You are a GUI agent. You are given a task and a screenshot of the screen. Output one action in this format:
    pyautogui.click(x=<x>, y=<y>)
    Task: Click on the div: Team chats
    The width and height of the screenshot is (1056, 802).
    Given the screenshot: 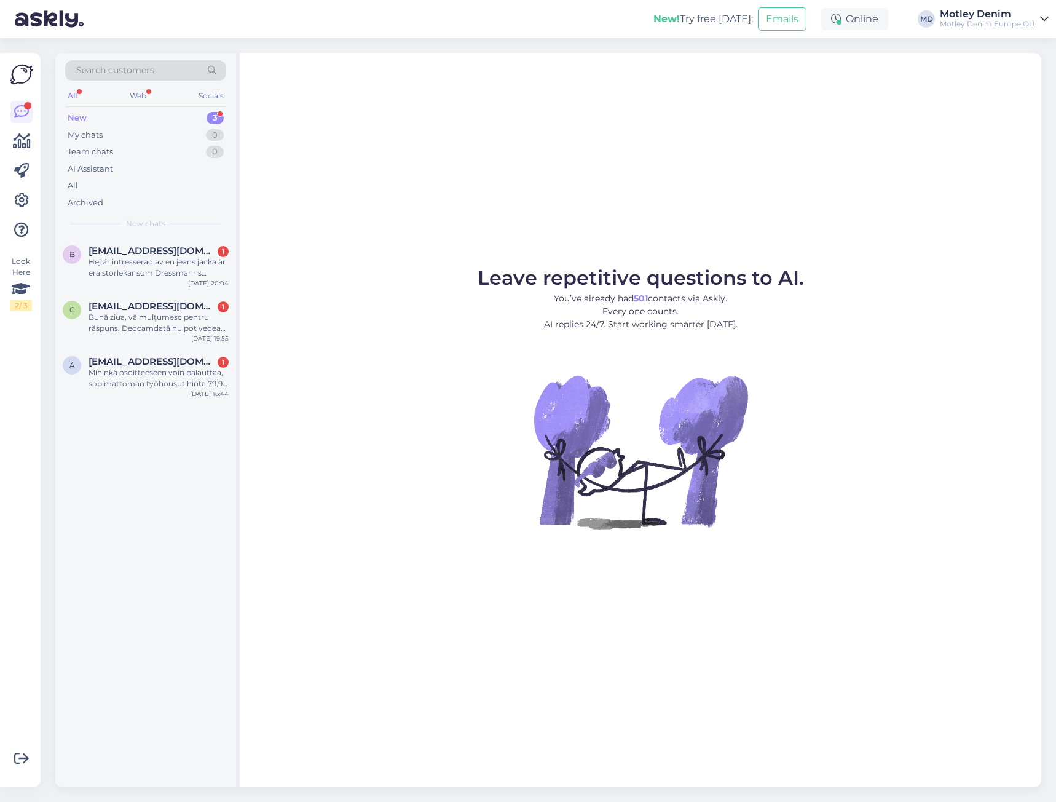 What is the action you would take?
    pyautogui.click(x=90, y=152)
    